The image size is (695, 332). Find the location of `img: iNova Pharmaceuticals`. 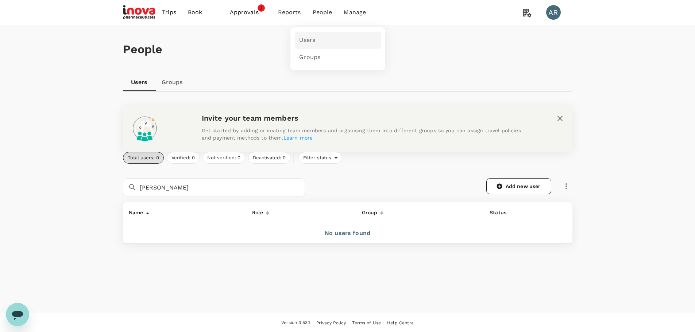

img: iNova Pharmaceuticals is located at coordinates (140, 12).